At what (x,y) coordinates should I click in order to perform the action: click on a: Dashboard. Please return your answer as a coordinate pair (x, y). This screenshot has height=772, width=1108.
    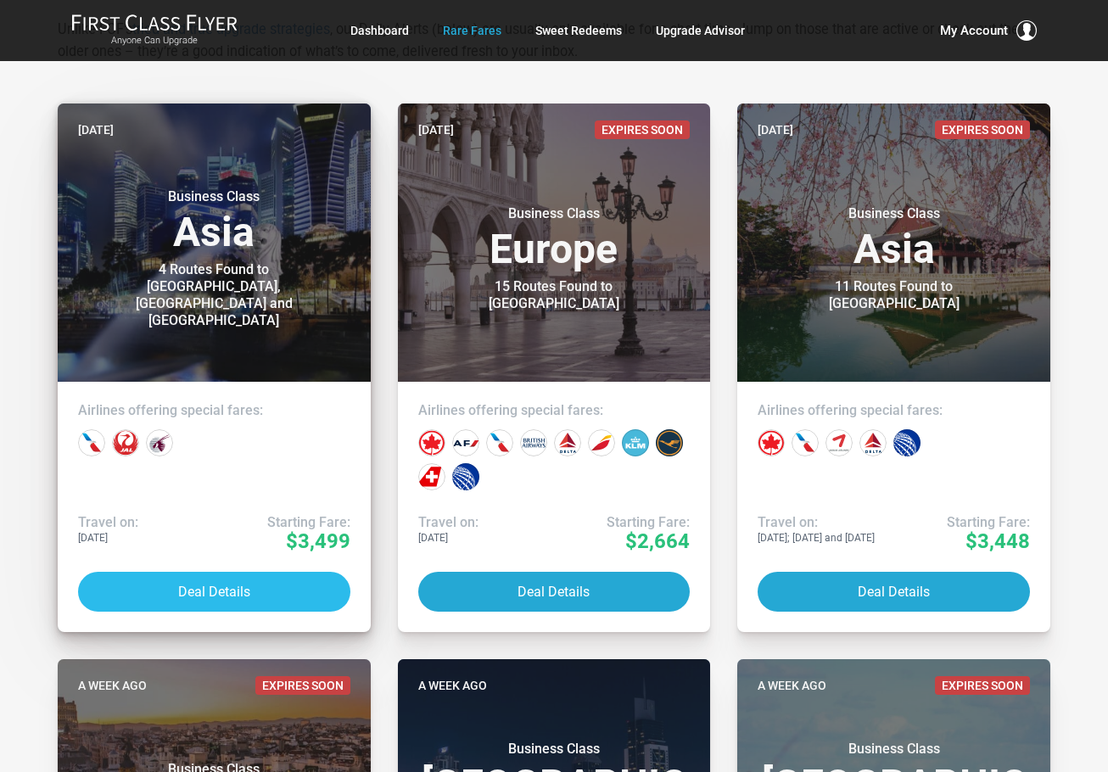
    Looking at the image, I should click on (379, 31).